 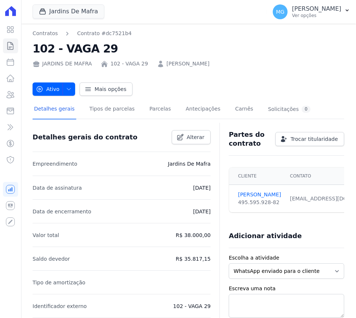 I want to click on a: 102 - VAGA 29, so click(x=129, y=64).